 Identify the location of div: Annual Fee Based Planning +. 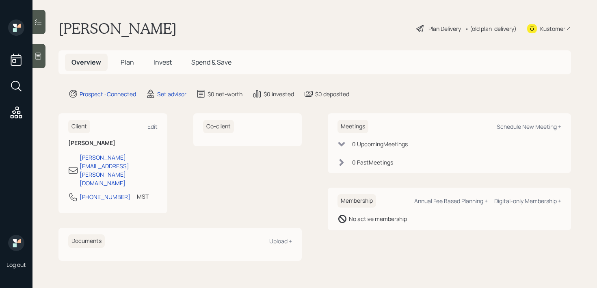
(451, 201).